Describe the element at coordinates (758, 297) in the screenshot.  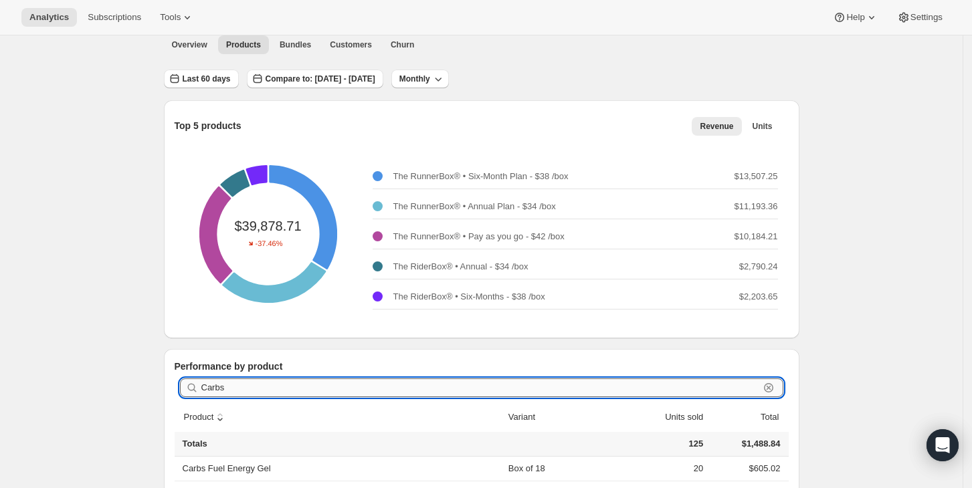
I see `p: $2,203.65` at that location.